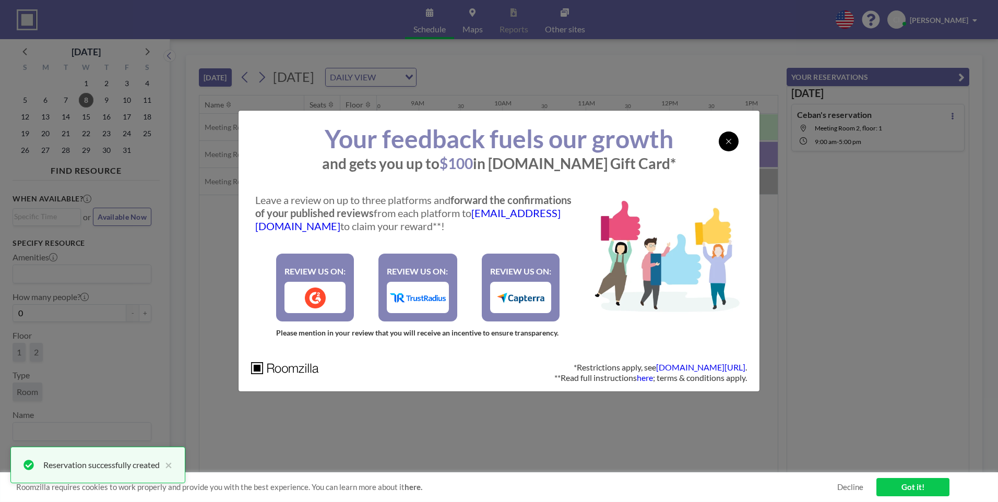  I want to click on p: Leave a review on up to three platforms and from each platform to to claim your reward**!, so click(418, 213).